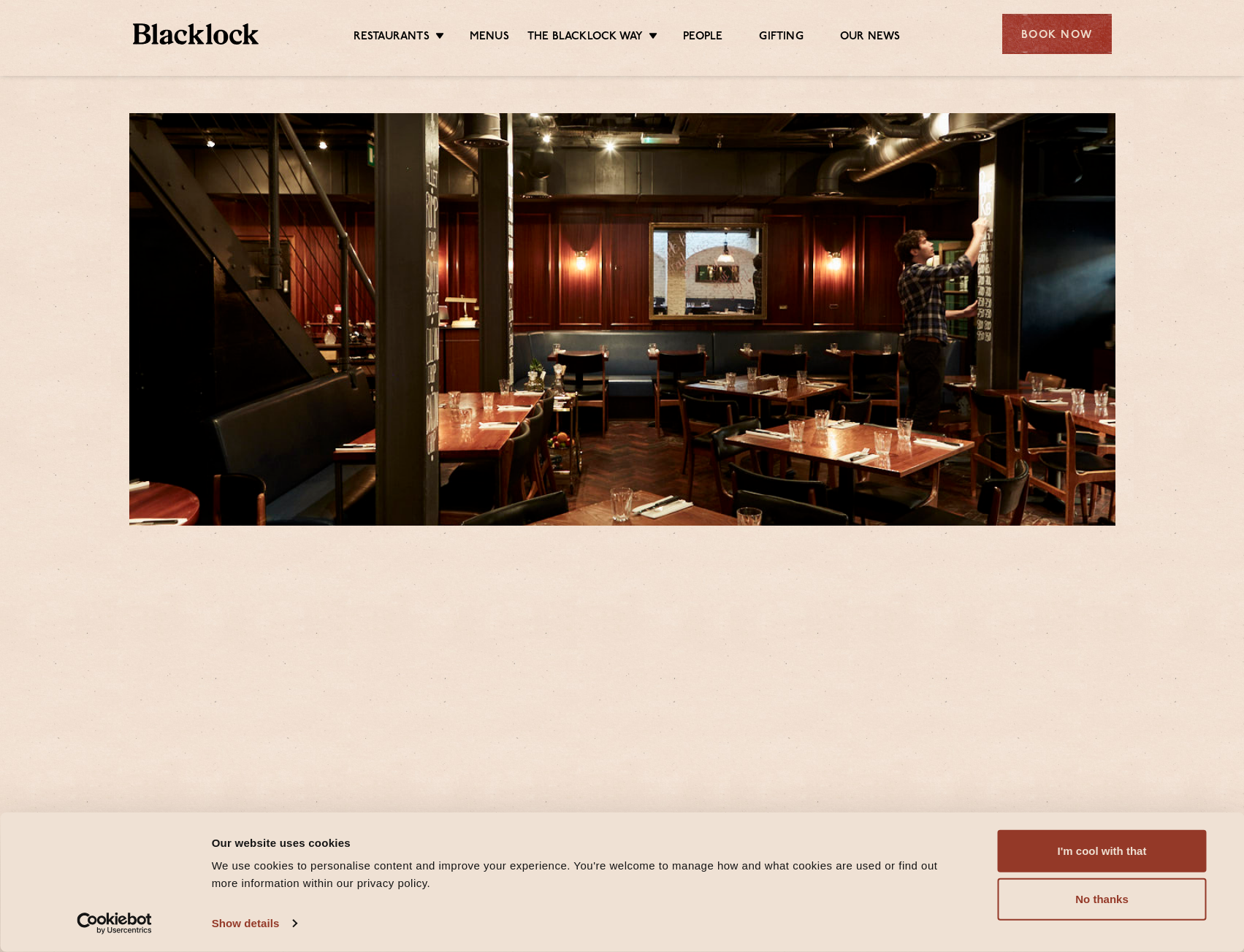  I want to click on div: Book Now, so click(1057, 34).